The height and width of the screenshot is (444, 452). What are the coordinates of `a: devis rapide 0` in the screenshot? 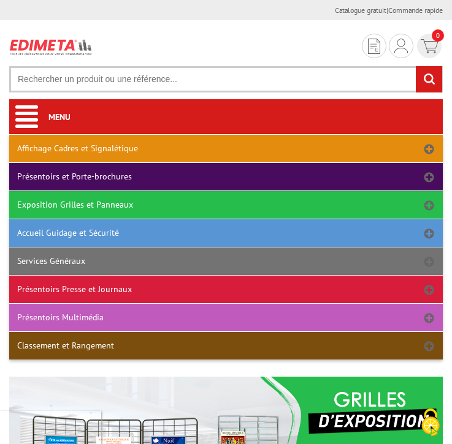 It's located at (429, 46).